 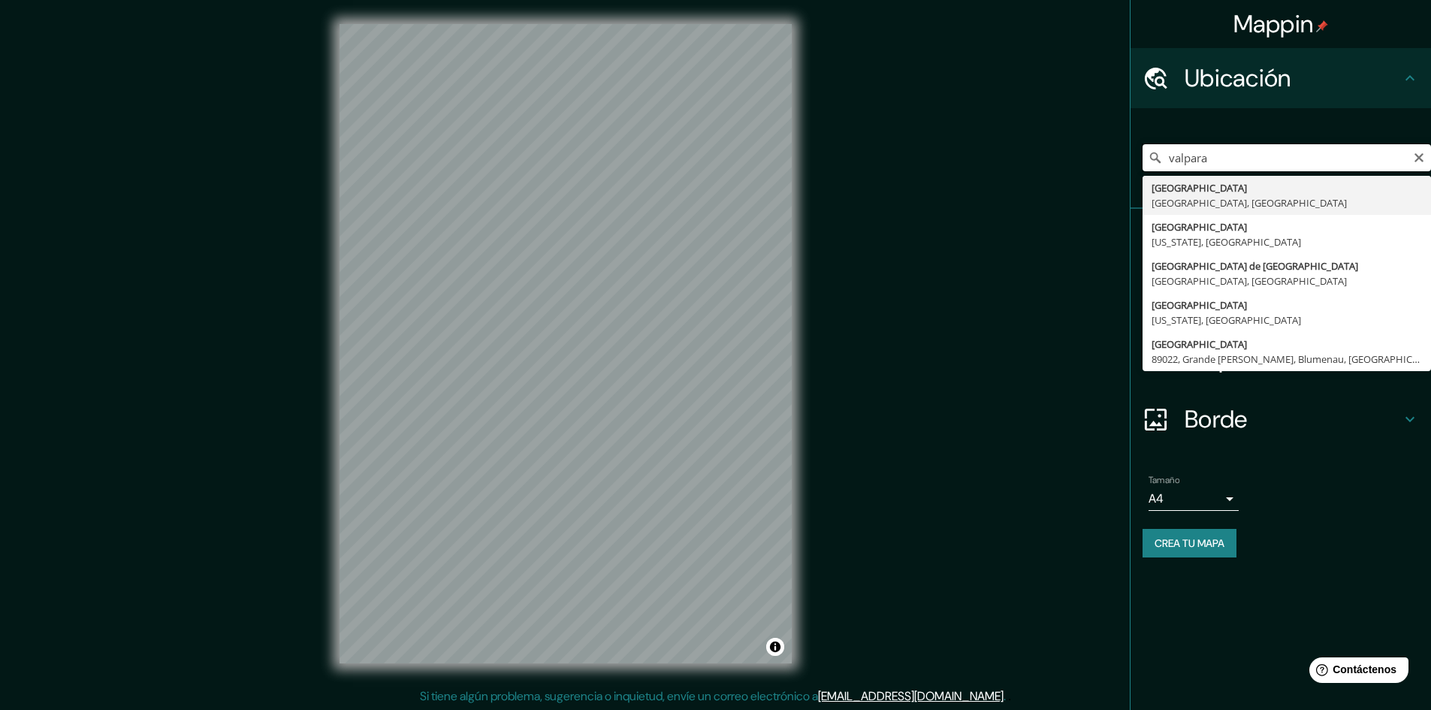 What do you see at coordinates (1286, 158) in the screenshot?
I see `input: Elige tu ciudad o zona` at bounding box center [1286, 158].